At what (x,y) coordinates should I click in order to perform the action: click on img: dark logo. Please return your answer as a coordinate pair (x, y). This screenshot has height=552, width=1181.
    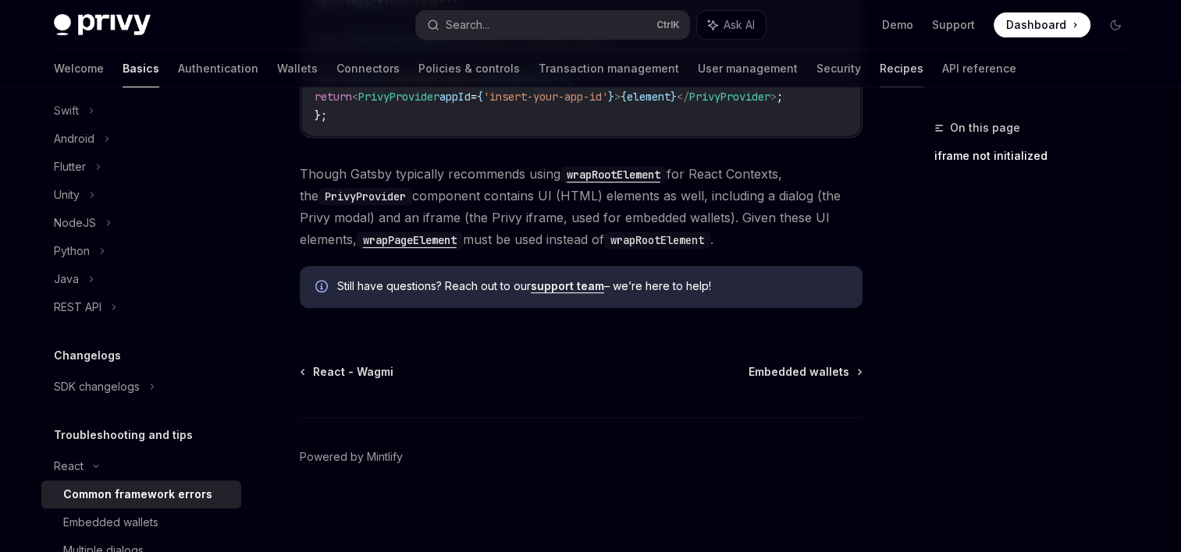
    Looking at the image, I should click on (102, 25).